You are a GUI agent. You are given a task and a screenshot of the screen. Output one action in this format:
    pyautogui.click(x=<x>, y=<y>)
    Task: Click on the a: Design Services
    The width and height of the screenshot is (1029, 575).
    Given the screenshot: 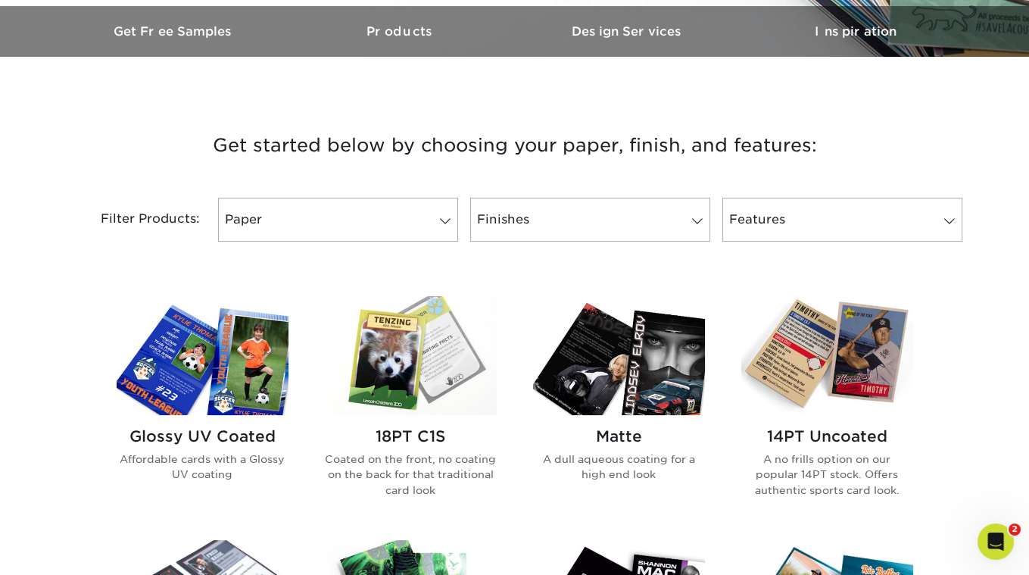 What is the action you would take?
    pyautogui.click(x=629, y=31)
    